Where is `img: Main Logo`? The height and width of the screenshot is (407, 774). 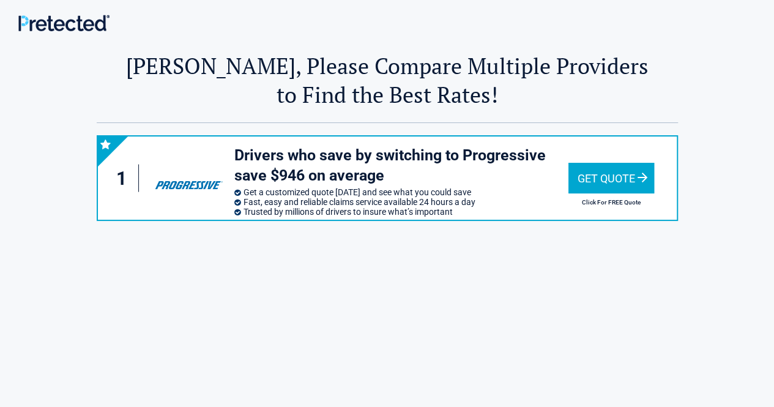 img: Main Logo is located at coordinates (64, 23).